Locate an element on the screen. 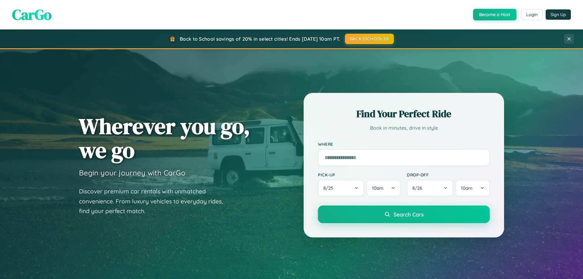  h3: Begin your journey with CarGo is located at coordinates (132, 173).